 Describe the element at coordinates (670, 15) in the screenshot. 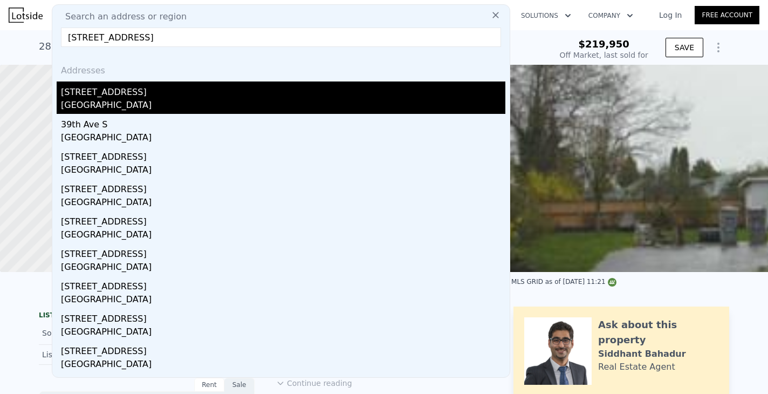

I see `a: Log In` at that location.